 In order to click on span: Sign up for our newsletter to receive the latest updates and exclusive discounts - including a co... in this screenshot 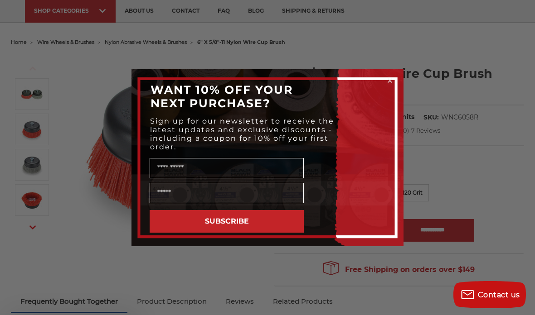, I will do `click(242, 134)`.